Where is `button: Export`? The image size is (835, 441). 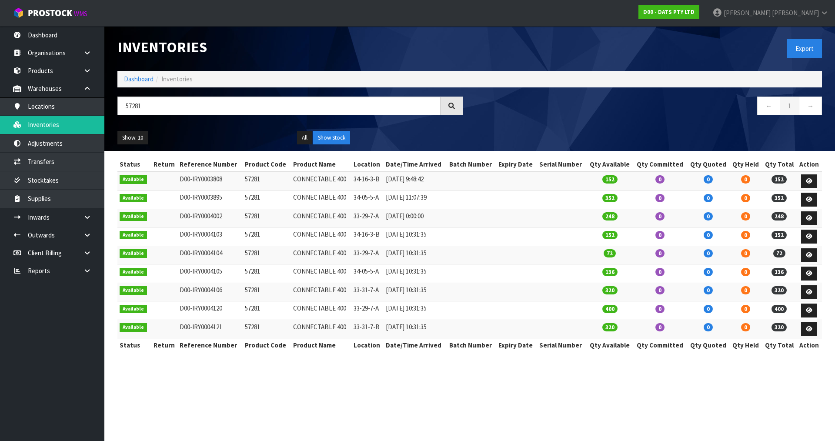
button: Export is located at coordinates (805, 48).